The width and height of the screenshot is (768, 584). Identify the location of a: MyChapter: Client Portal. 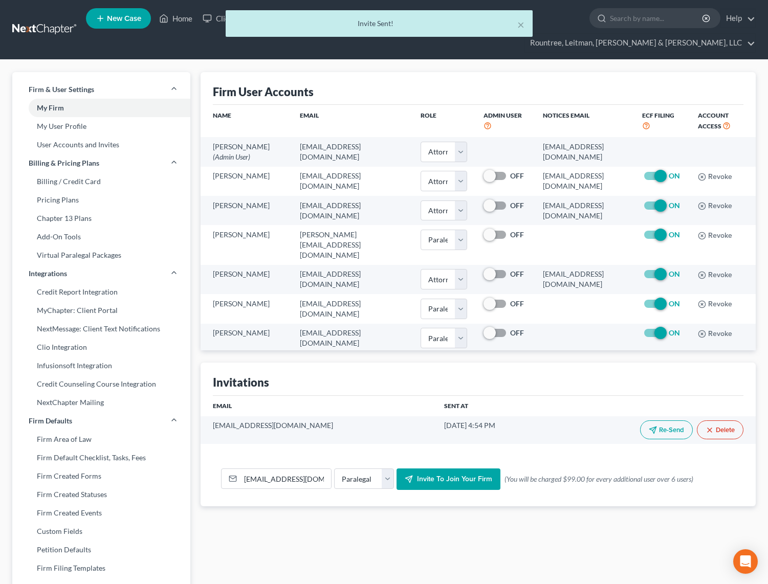
(101, 311).